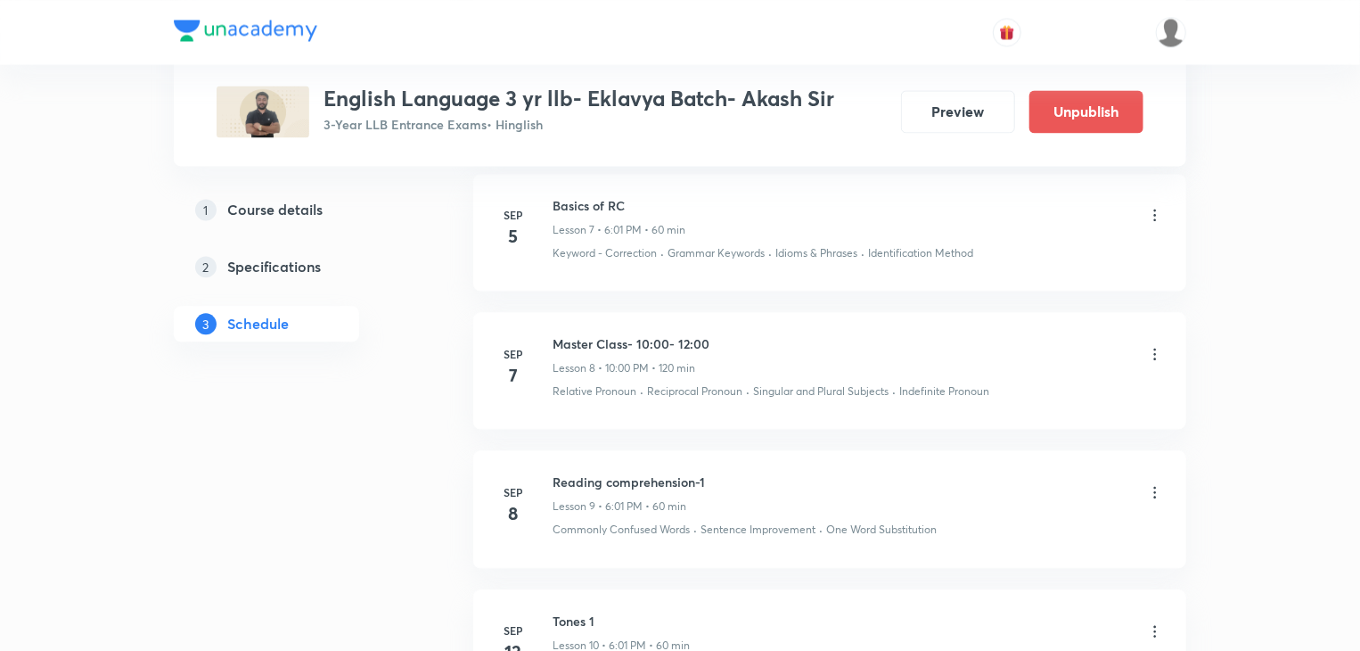 The width and height of the screenshot is (1360, 651). I want to click on h3: English Language 3 yr llb- Eklavya Batch- Akash Sir, so click(578, 98).